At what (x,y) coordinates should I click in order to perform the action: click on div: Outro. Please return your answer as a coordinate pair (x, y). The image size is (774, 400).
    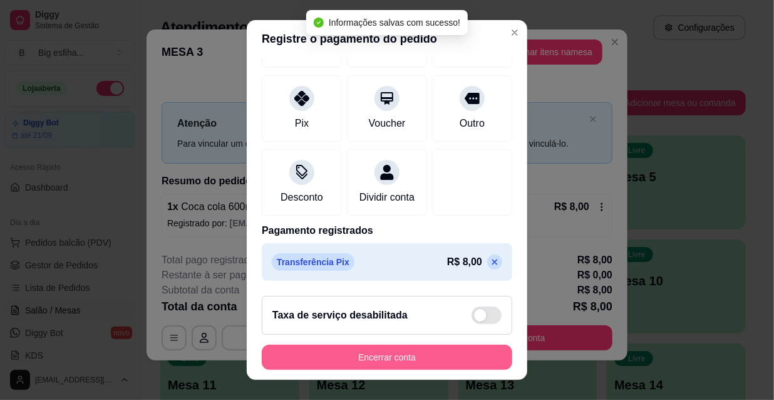
    Looking at the image, I should click on (472, 123).